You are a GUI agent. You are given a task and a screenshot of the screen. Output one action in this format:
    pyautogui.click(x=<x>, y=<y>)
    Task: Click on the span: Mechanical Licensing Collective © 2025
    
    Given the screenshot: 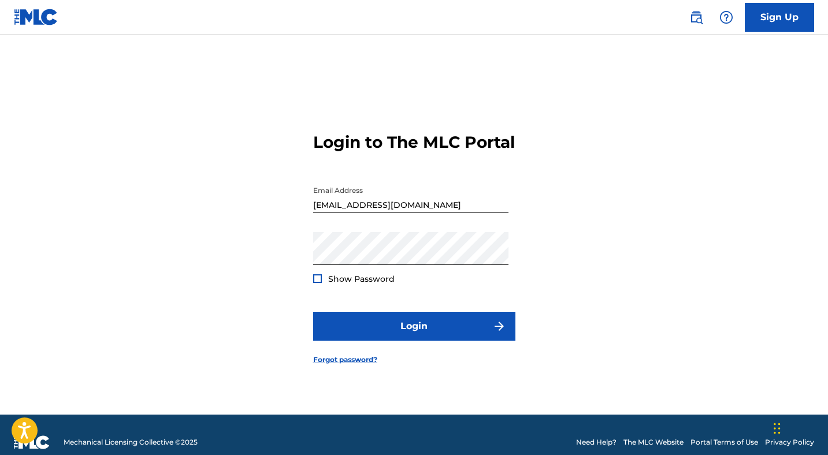 What is the action you would take?
    pyautogui.click(x=131, y=442)
    